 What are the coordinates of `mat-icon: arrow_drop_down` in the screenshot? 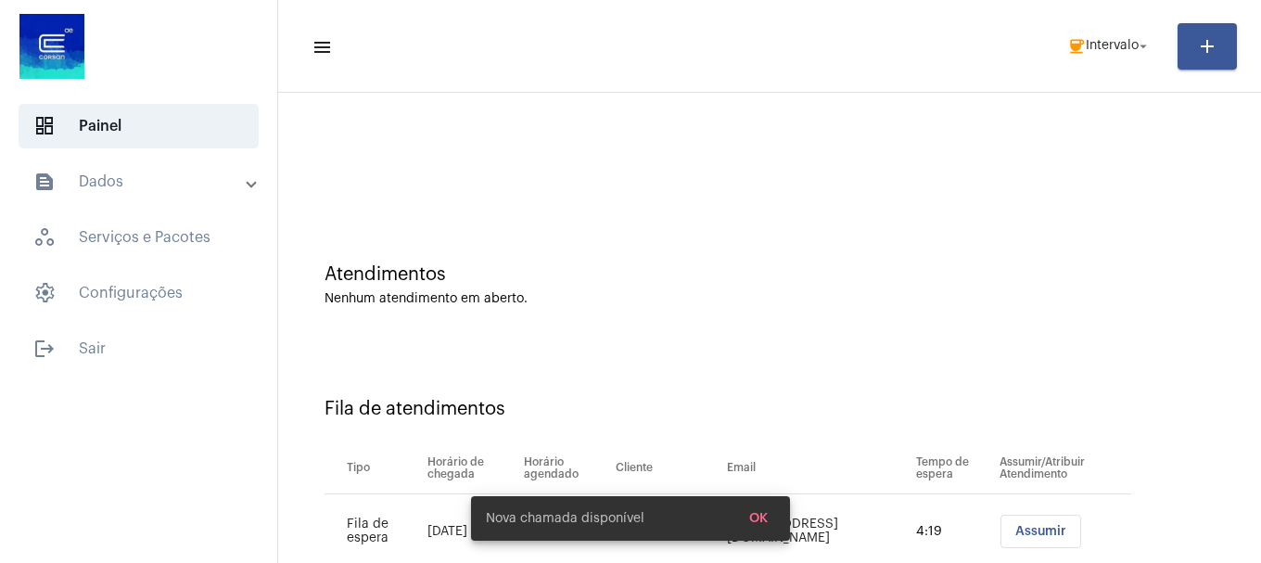 It's located at (1143, 46).